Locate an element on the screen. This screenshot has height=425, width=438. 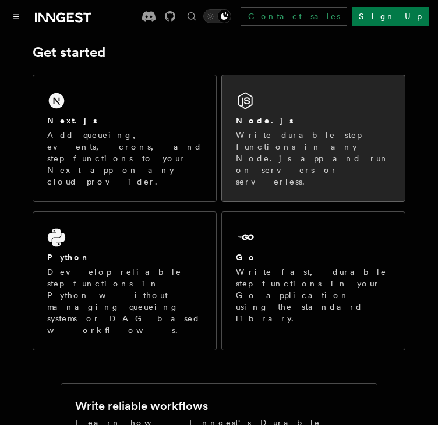
p: Write durable step functions in any Node.js app and run on servers or serverless. is located at coordinates (313, 158).